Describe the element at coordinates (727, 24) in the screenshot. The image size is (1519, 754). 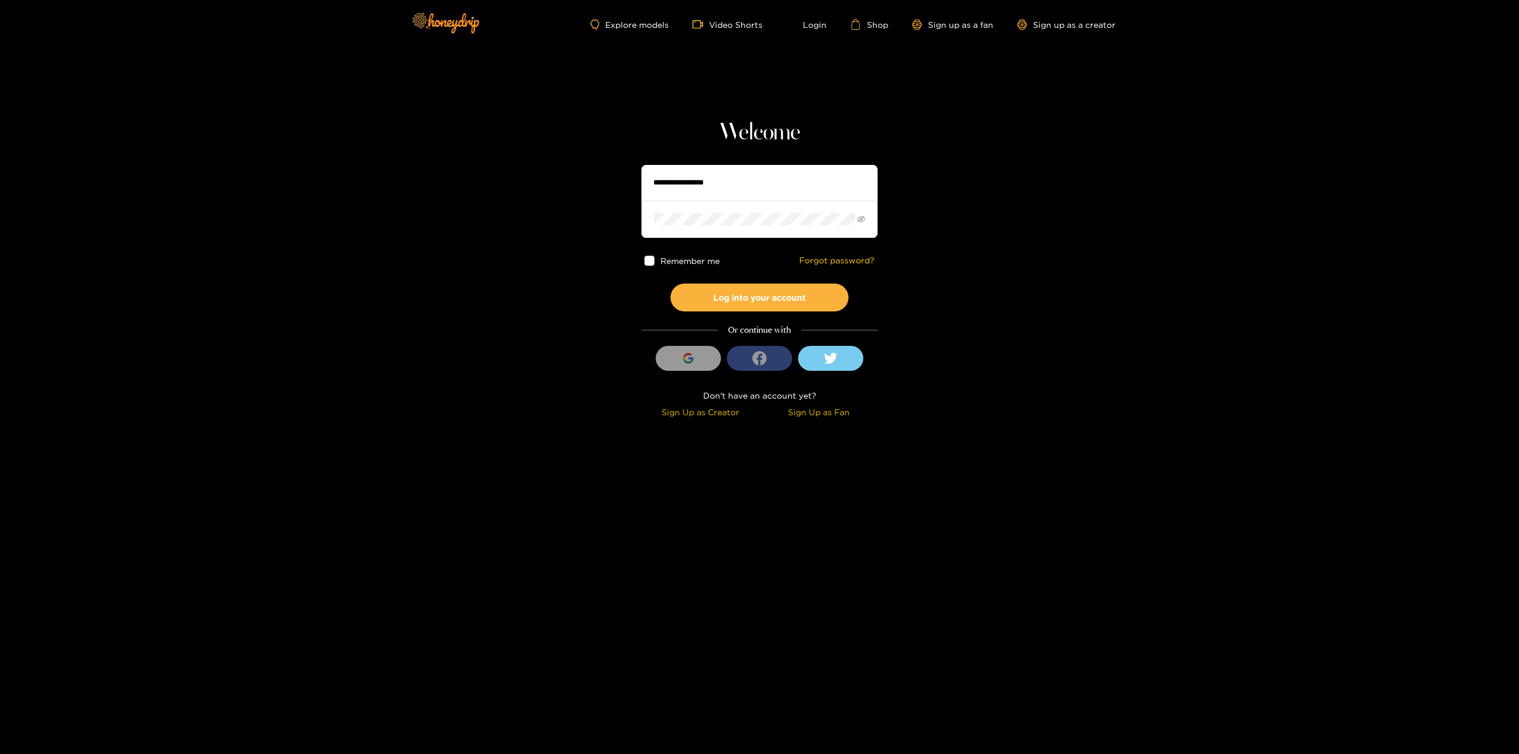
I see `a: Video Shorts` at that location.